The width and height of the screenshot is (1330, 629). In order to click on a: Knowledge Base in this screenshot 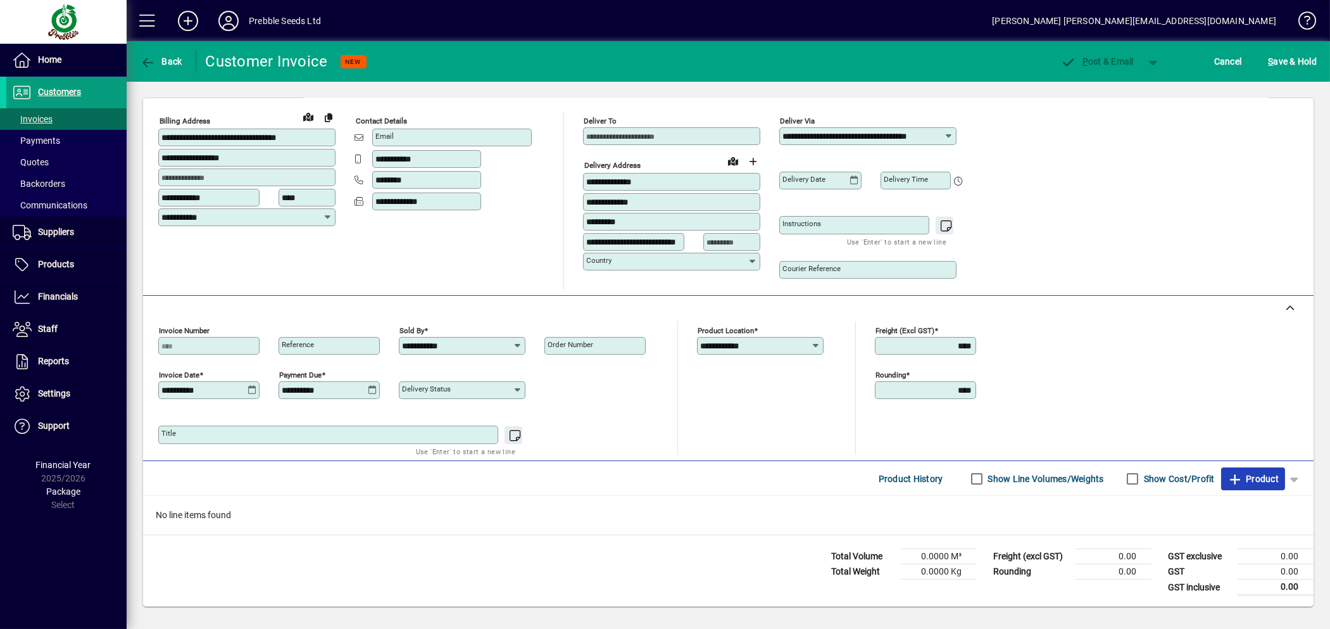, I will do `click(1301, 23)`.